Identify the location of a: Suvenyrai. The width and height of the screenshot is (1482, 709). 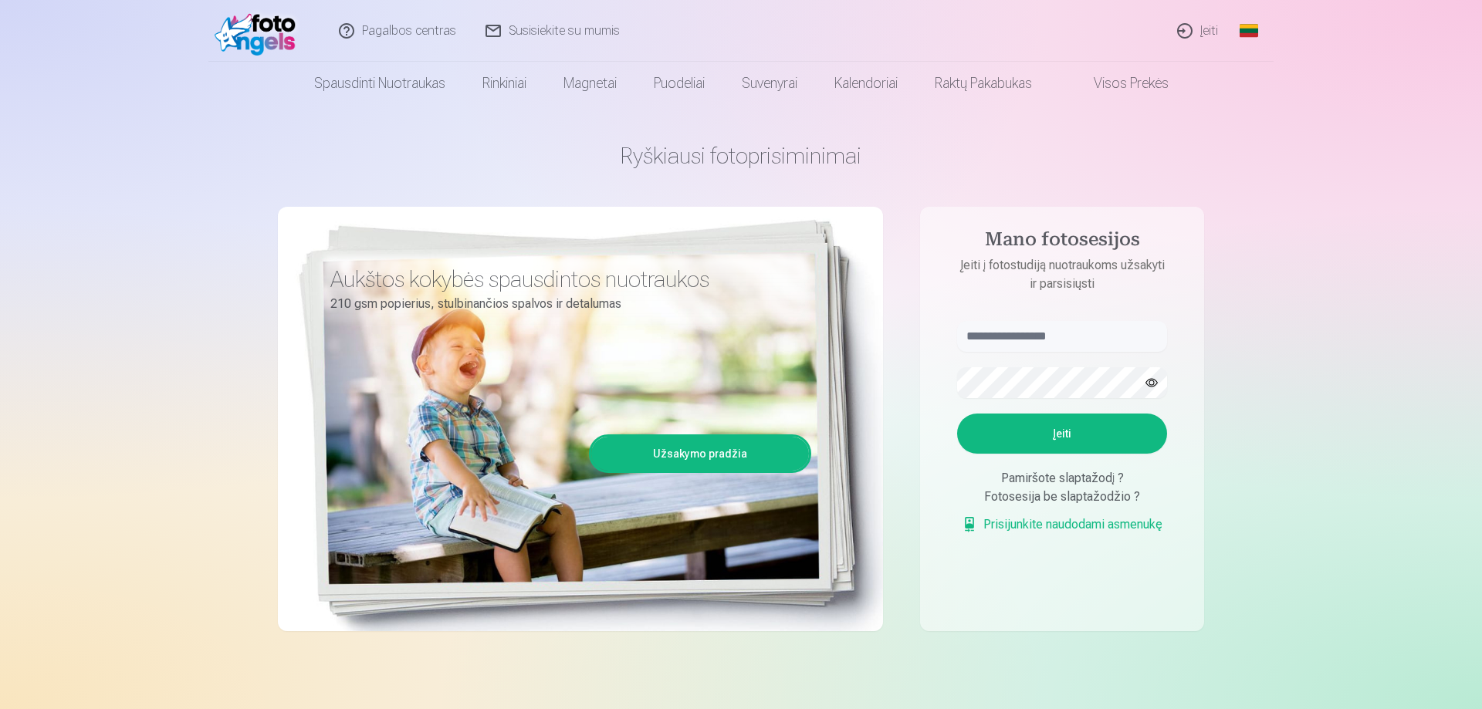
(770, 83).